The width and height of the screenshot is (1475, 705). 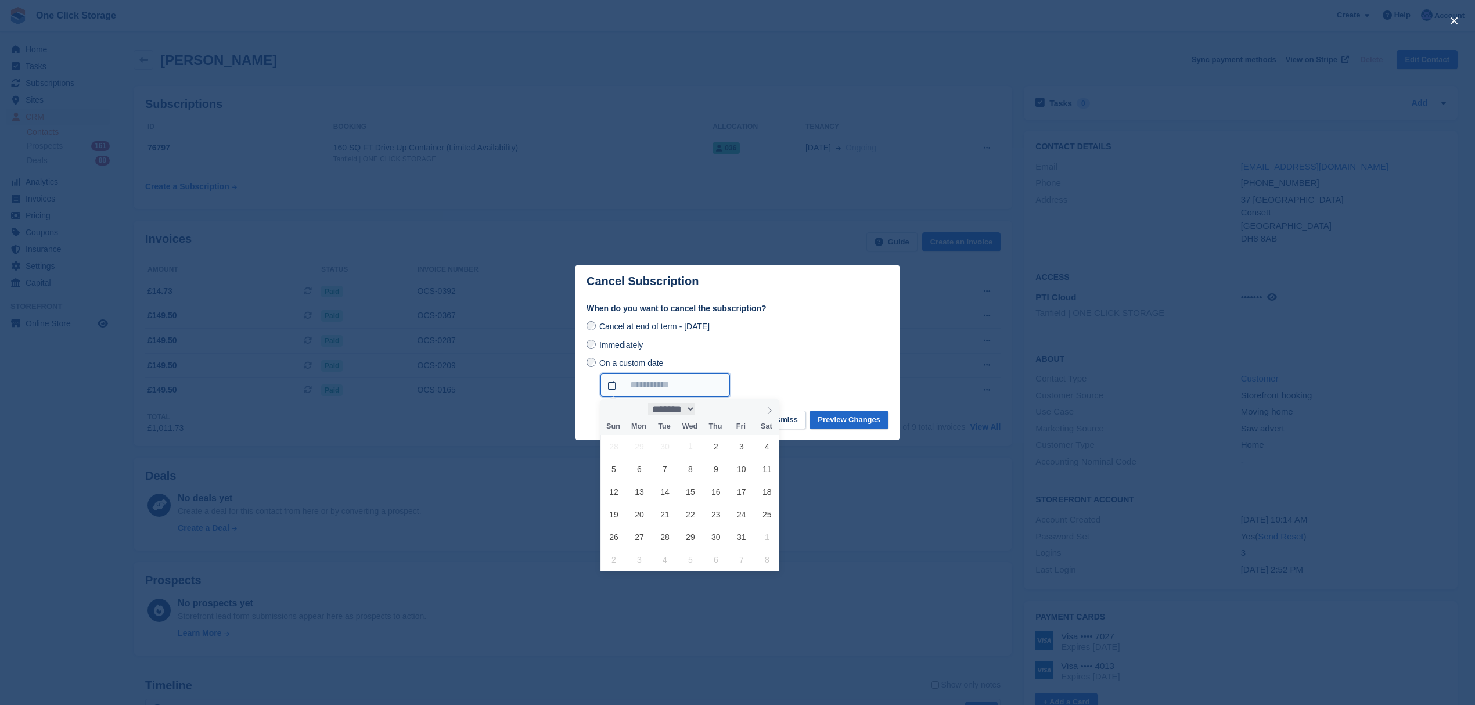 What do you see at coordinates (737, 308) in the screenshot?
I see `label: When do you want to cancel the subscription?` at bounding box center [737, 308].